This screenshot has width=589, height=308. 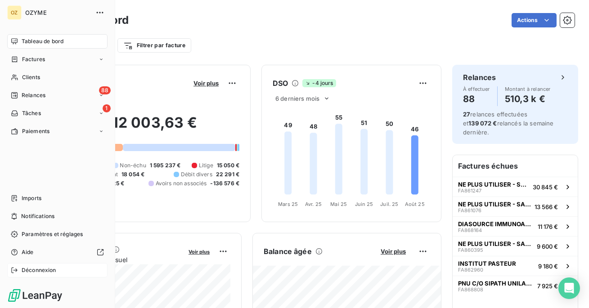 What do you see at coordinates (36, 131) in the screenshot?
I see `span: Paiements` at bounding box center [36, 131].